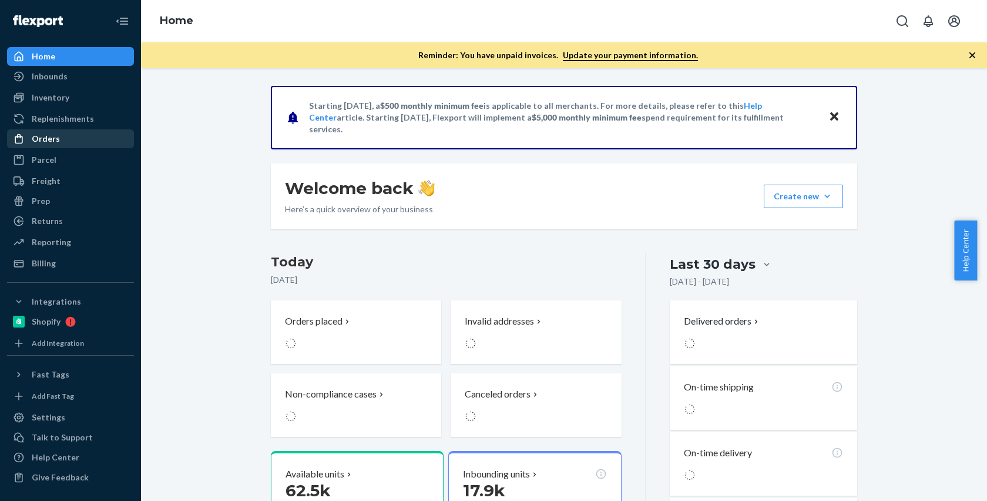 This screenshot has height=501, width=987. Describe the element at coordinates (47, 221) in the screenshot. I see `div: Returns` at that location.